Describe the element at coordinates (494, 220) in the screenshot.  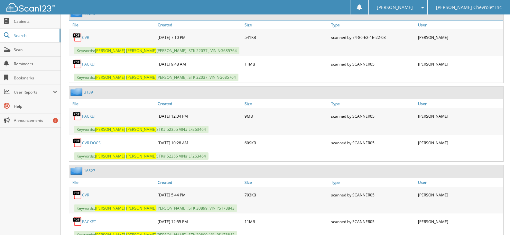
I see `div: Chat Widget` at that location.